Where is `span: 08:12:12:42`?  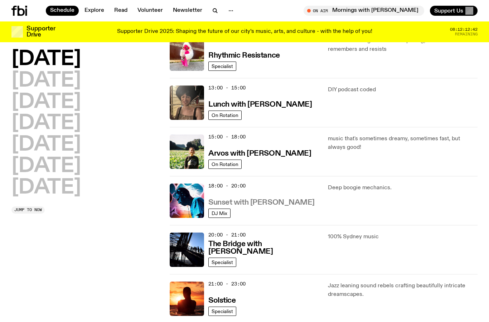 span: 08:12:12:42 is located at coordinates (464, 29).